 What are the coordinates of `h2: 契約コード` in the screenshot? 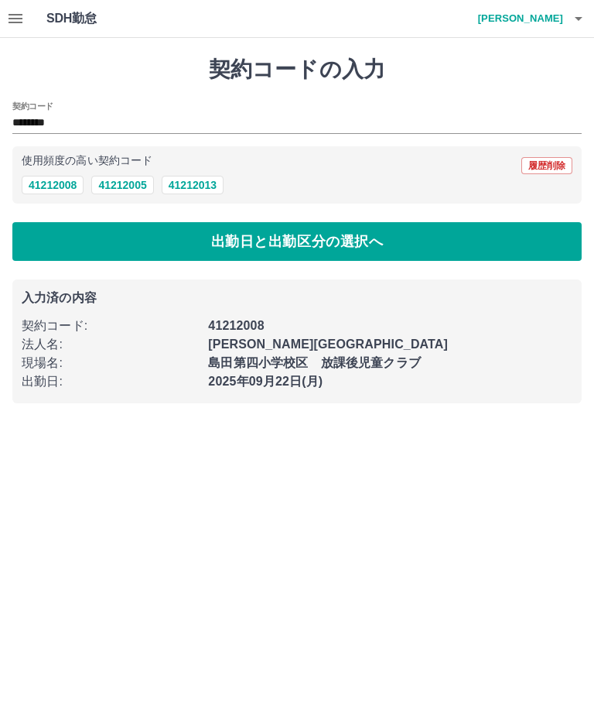 It's located at (33, 106).